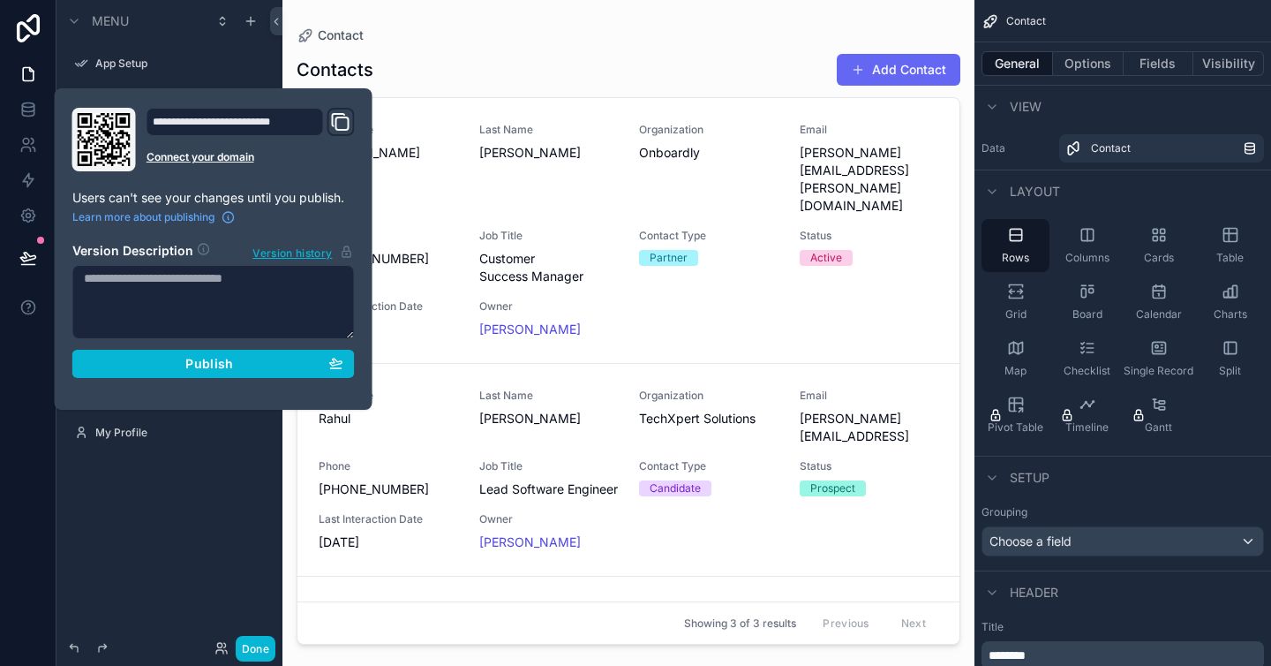 The image size is (1271, 666). I want to click on label: My Profile, so click(182, 433).